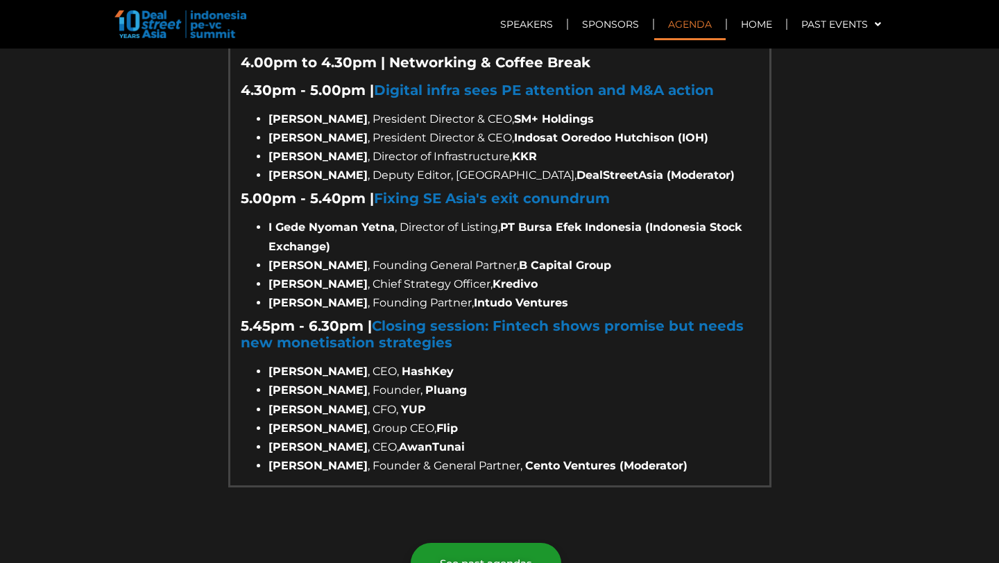 This screenshot has width=999, height=563. I want to click on strong: Indosat Ooredoo Hutchison (IOH), so click(611, 137).